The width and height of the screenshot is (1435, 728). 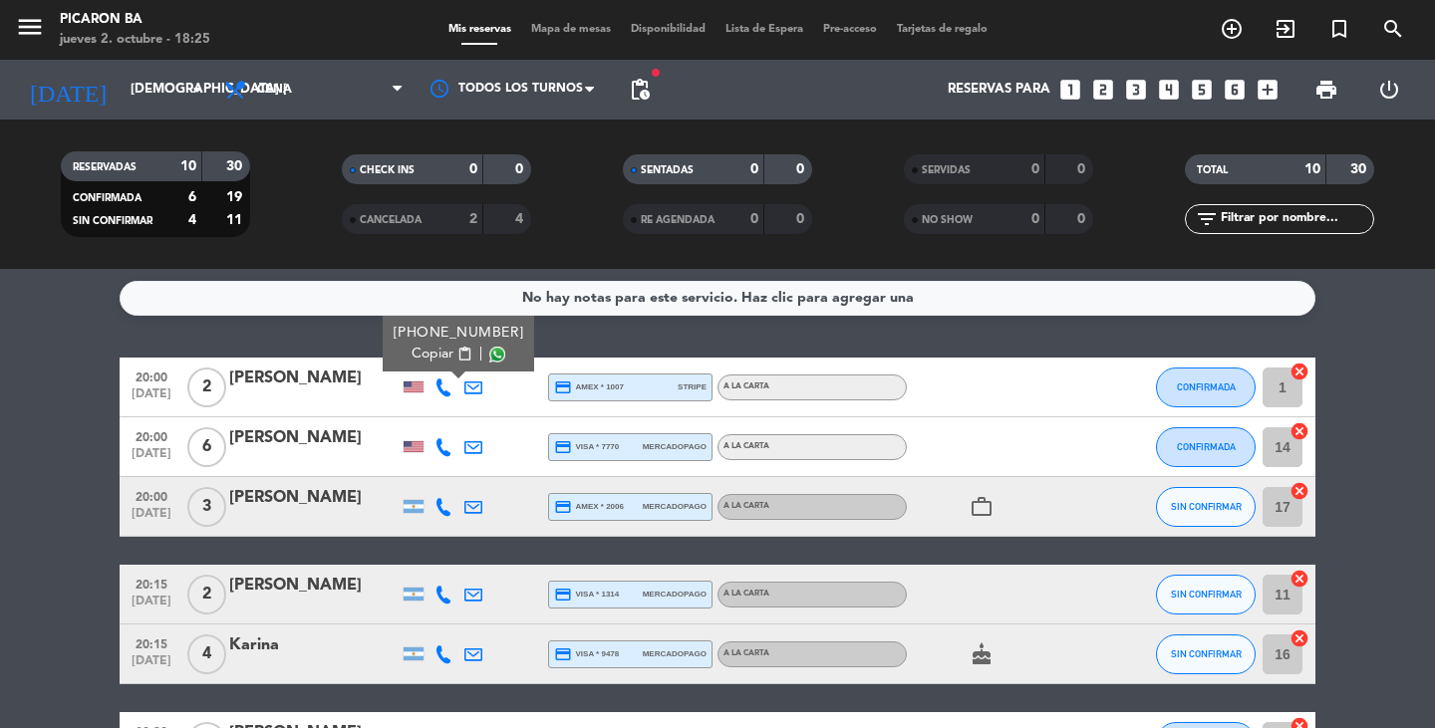 What do you see at coordinates (236, 197) in the screenshot?
I see `strong: 19` at bounding box center [236, 197].